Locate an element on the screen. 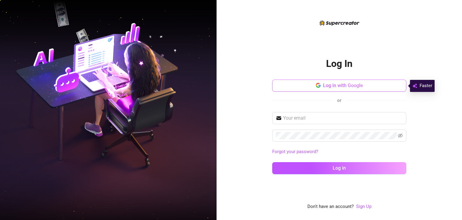 This screenshot has height=220, width=462. span: Log in with Google is located at coordinates (343, 85).